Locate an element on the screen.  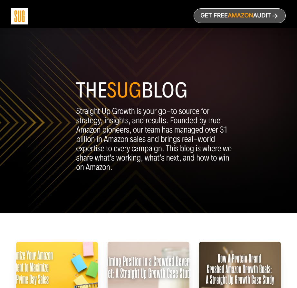
span: Amazon is located at coordinates (240, 16).